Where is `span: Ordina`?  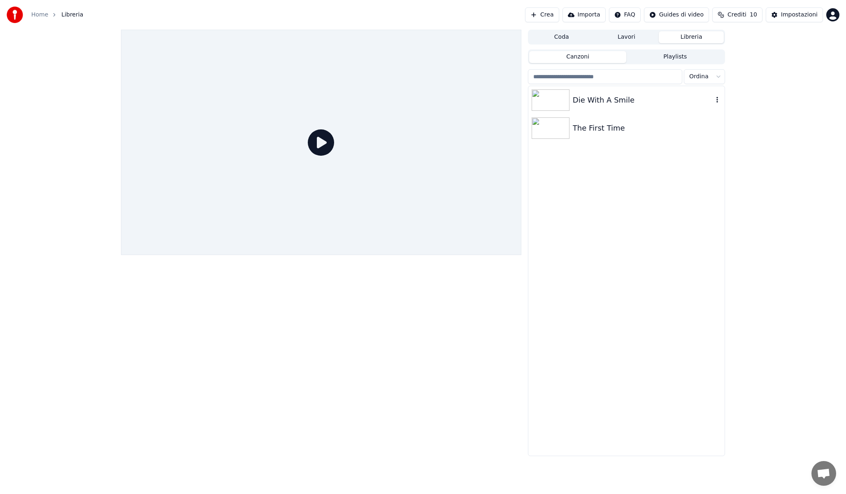 span: Ordina is located at coordinates (699, 77).